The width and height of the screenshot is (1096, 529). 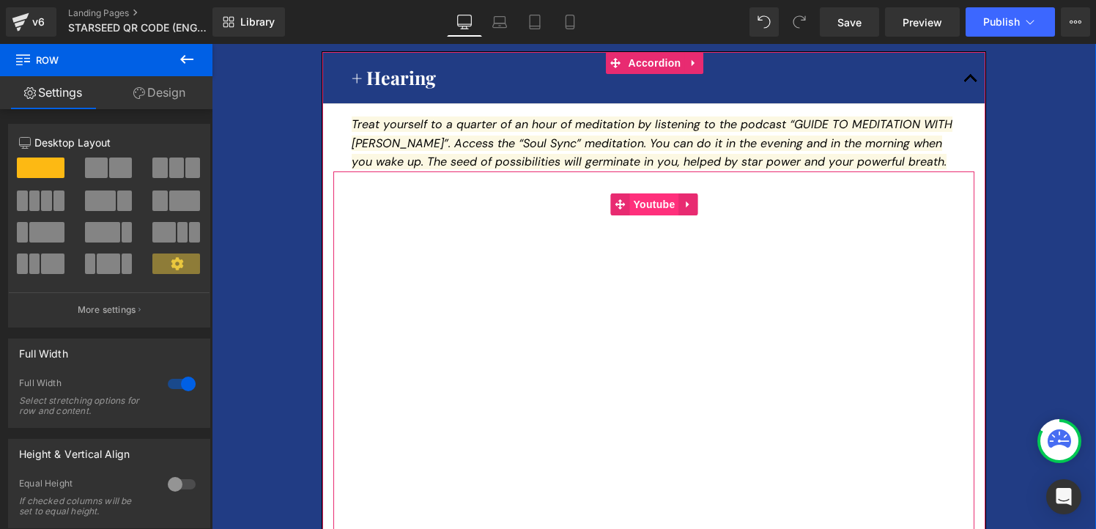 I want to click on button: Publish, so click(x=1010, y=22).